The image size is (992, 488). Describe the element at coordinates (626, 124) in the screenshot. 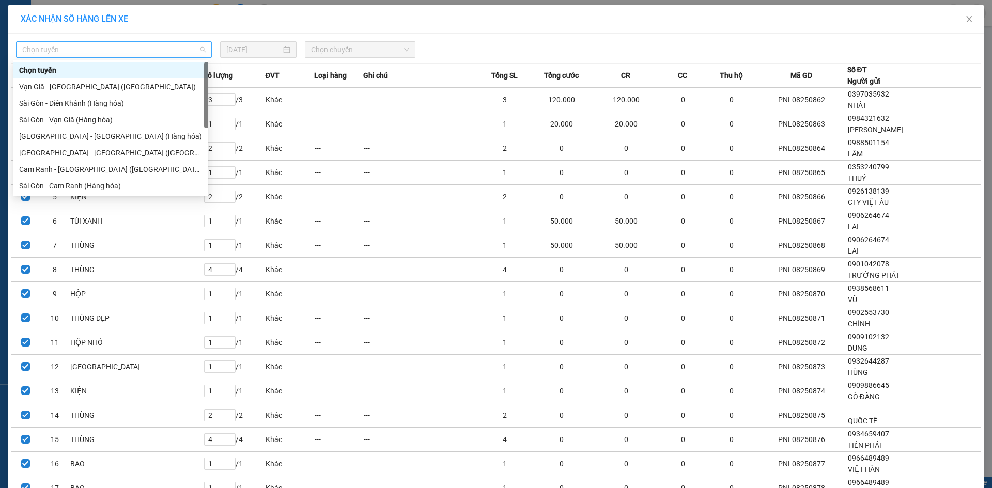

I see `td: 20.000` at that location.